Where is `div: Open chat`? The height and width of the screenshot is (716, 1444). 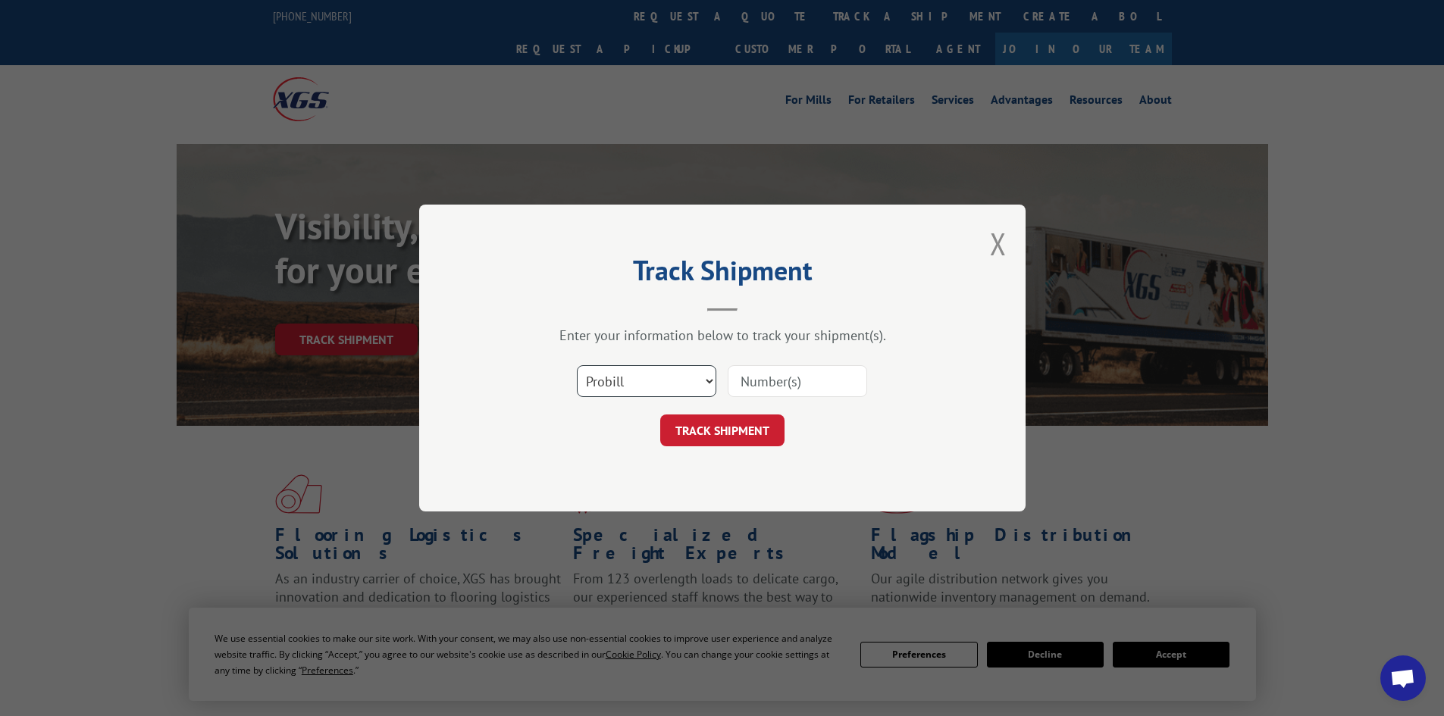 div: Open chat is located at coordinates (1403, 678).